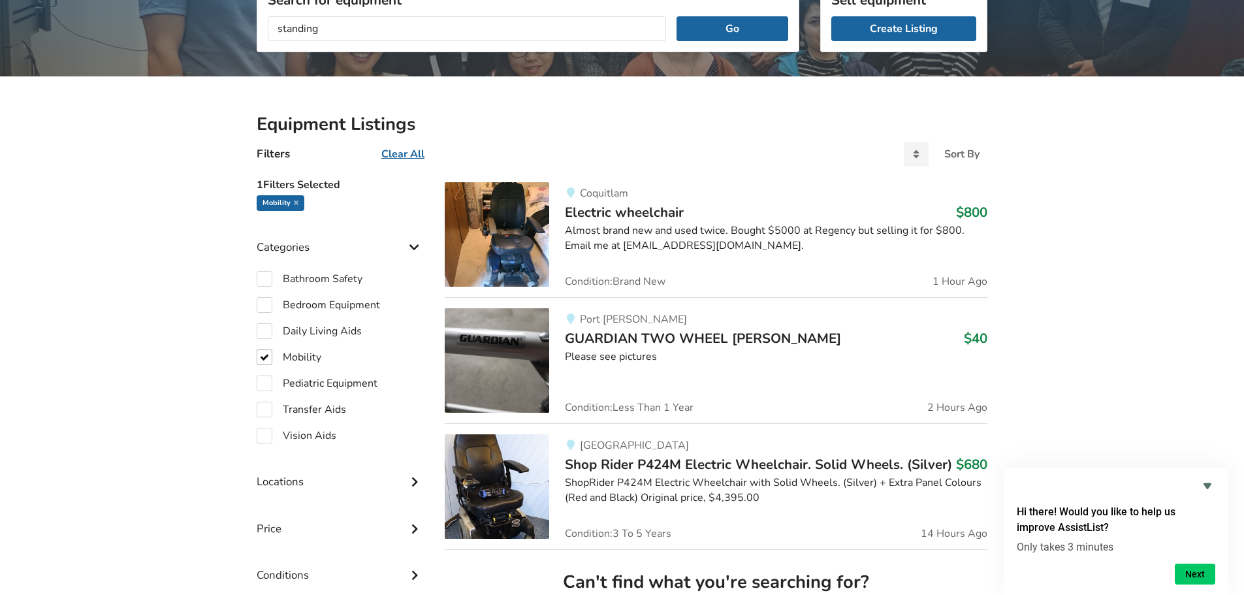  I want to click on div: Sort By, so click(962, 154).